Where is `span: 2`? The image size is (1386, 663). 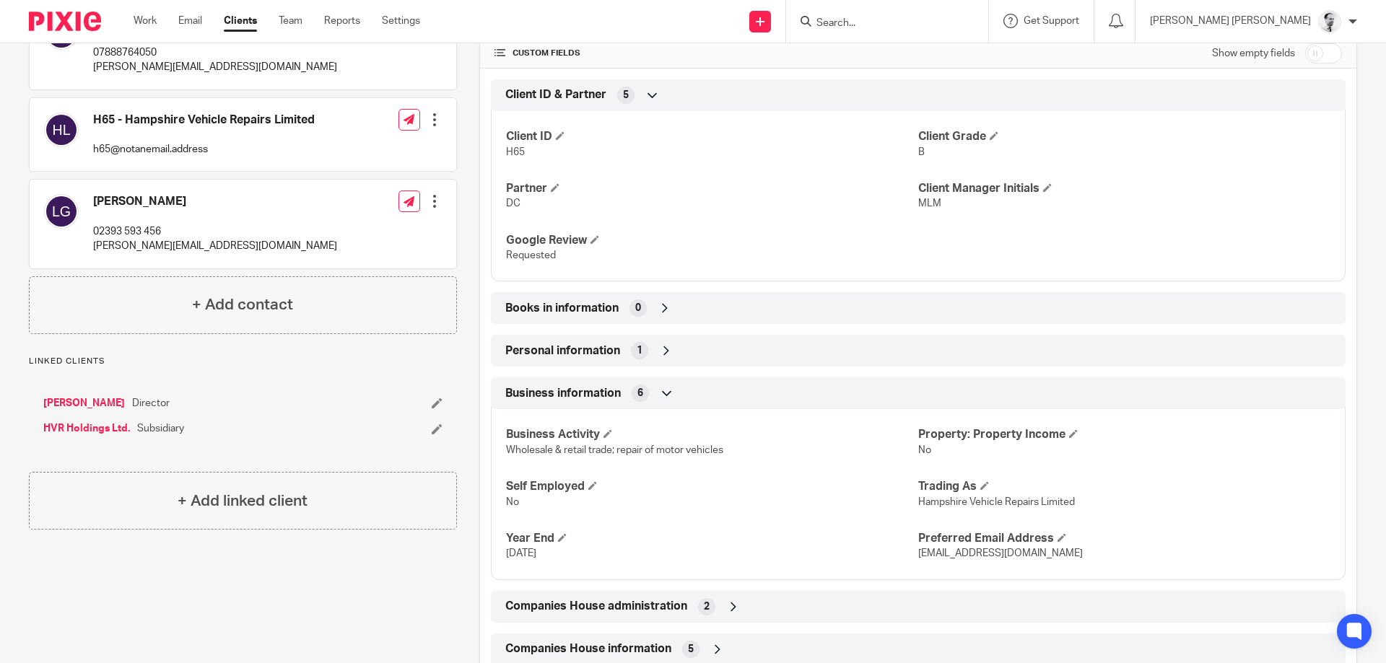
span: 2 is located at coordinates (707, 607).